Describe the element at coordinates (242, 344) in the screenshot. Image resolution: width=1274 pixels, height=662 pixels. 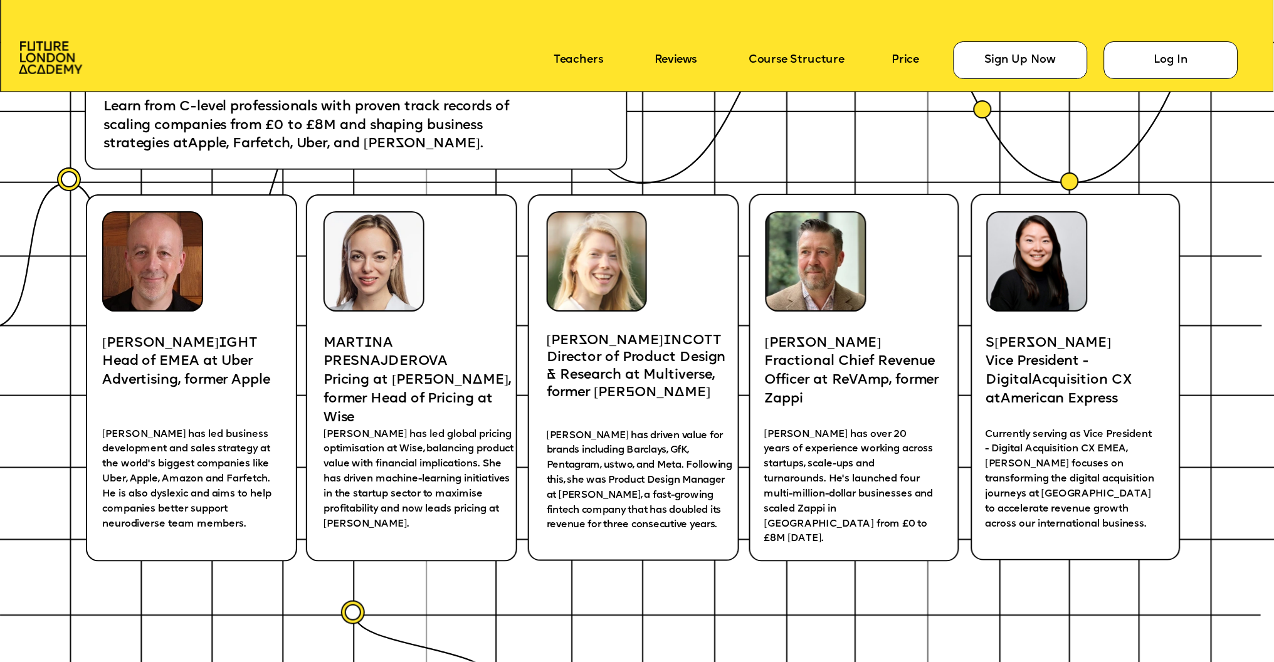
I see `span: GHT` at that location.